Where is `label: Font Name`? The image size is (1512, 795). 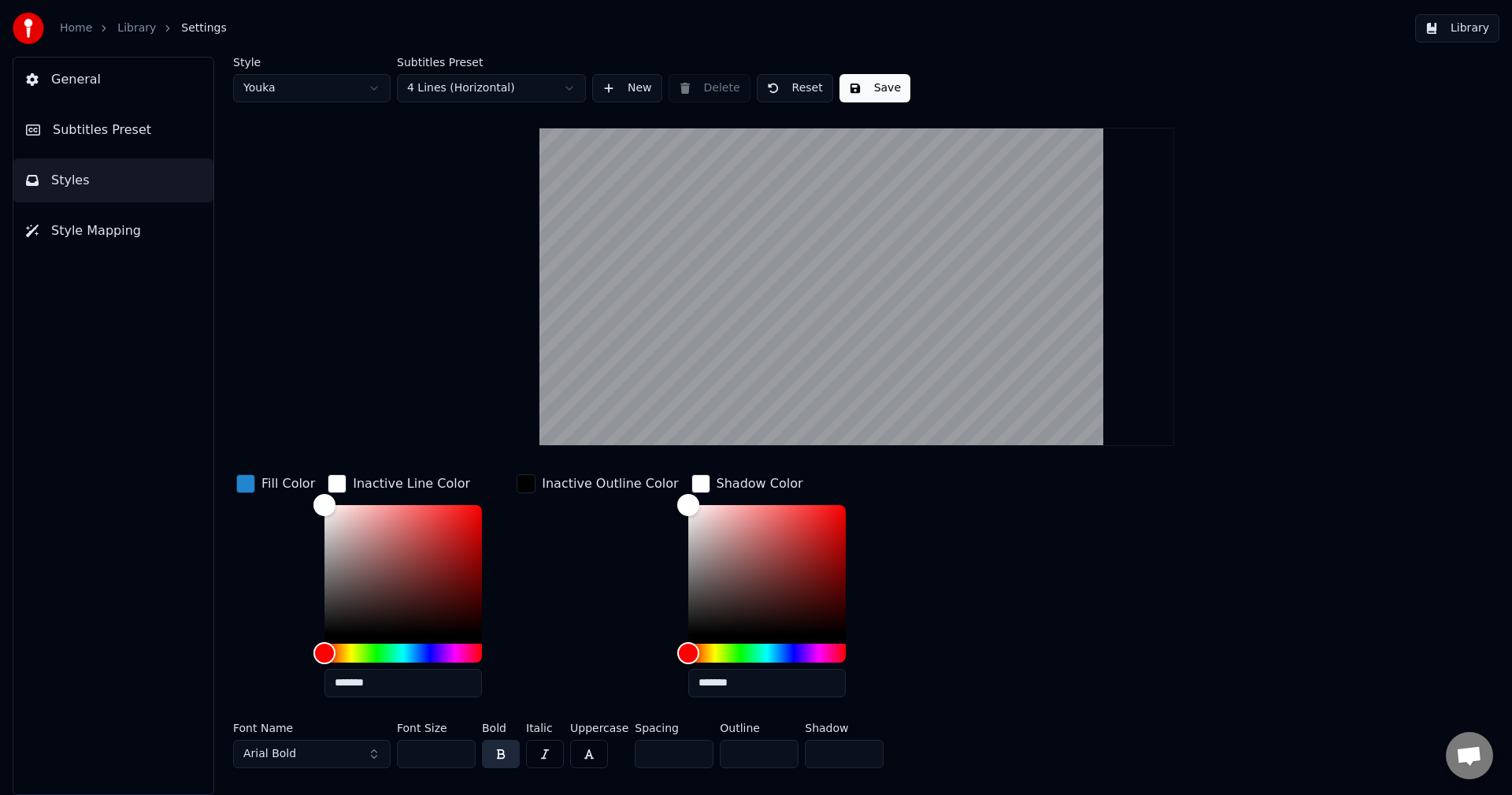
label: Font Name is located at coordinates (312, 728).